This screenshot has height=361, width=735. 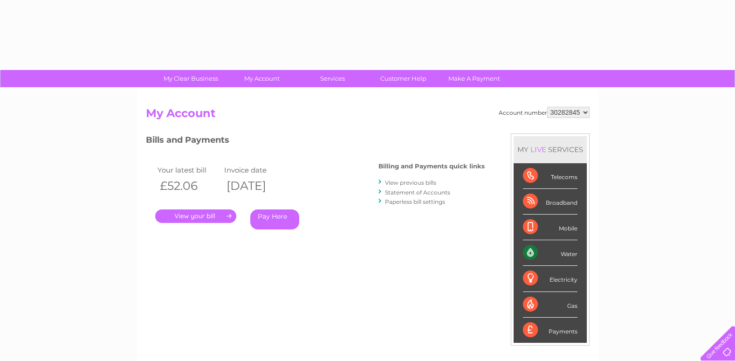 What do you see at coordinates (189, 185) in the screenshot?
I see `th: £52.06` at bounding box center [189, 185].